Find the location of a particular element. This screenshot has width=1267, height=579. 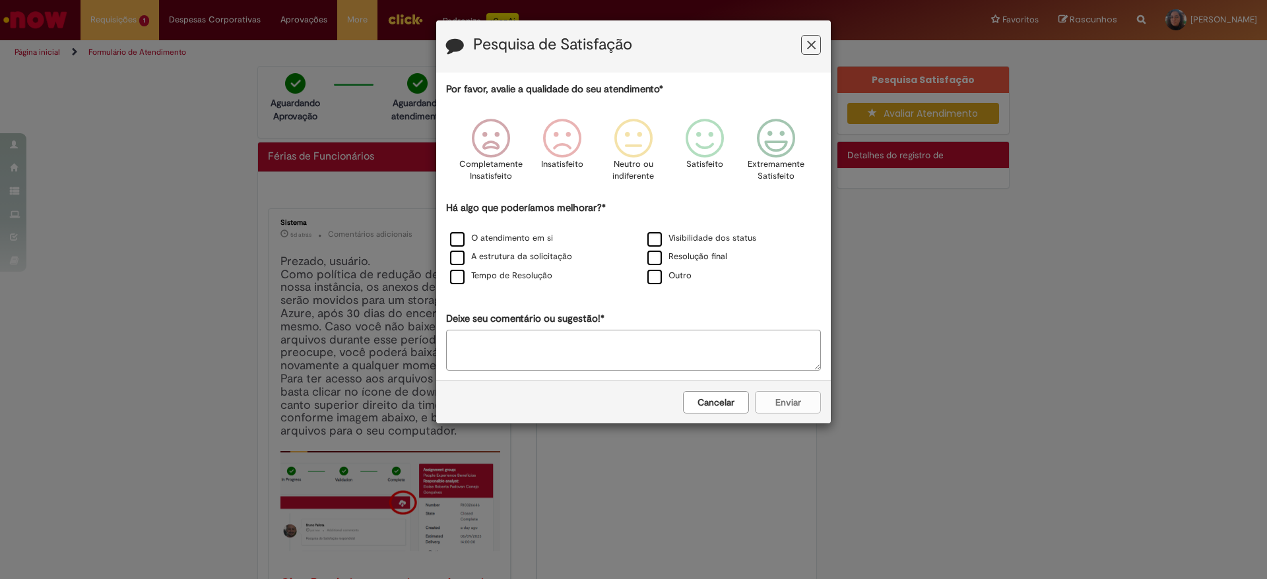

p: Neutro ou indiferente is located at coordinates (634, 170).